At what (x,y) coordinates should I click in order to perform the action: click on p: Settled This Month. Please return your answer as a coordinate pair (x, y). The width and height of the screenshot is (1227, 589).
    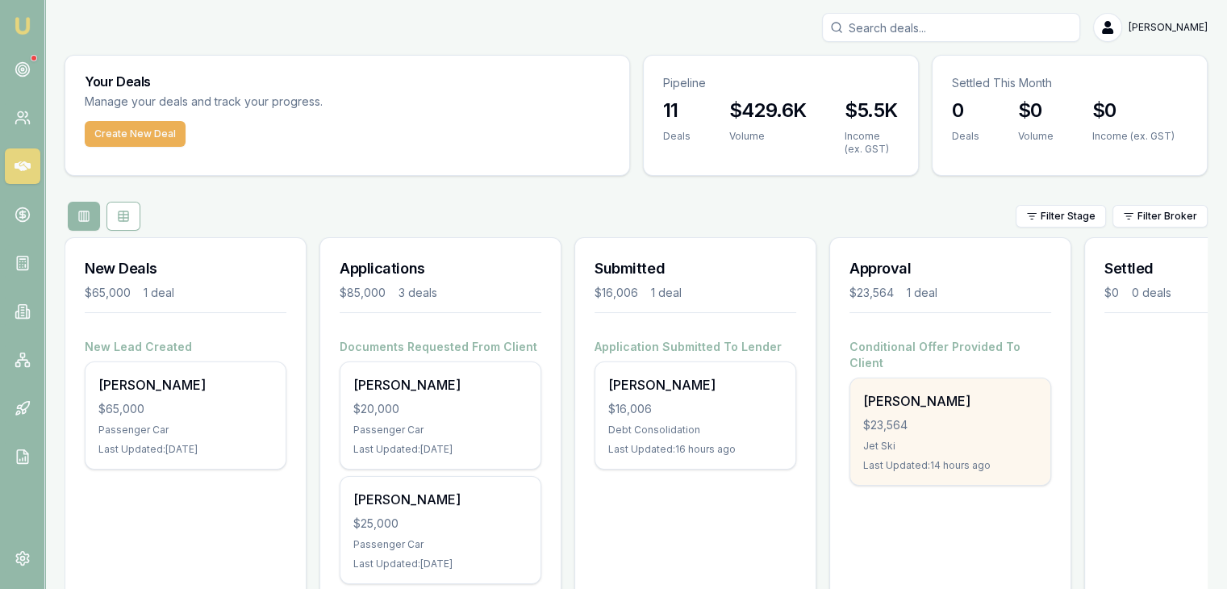
    Looking at the image, I should click on (1069, 83).